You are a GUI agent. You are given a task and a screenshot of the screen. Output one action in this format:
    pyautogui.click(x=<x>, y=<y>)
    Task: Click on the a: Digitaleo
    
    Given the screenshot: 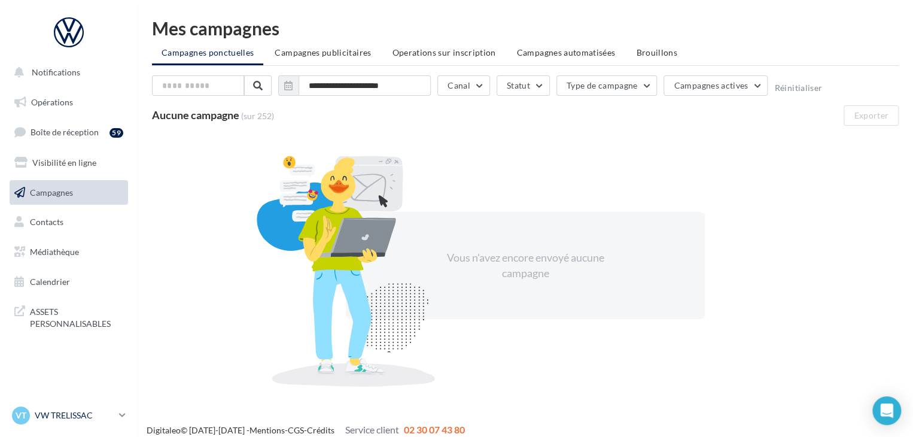 What is the action you would take?
    pyautogui.click(x=163, y=430)
    